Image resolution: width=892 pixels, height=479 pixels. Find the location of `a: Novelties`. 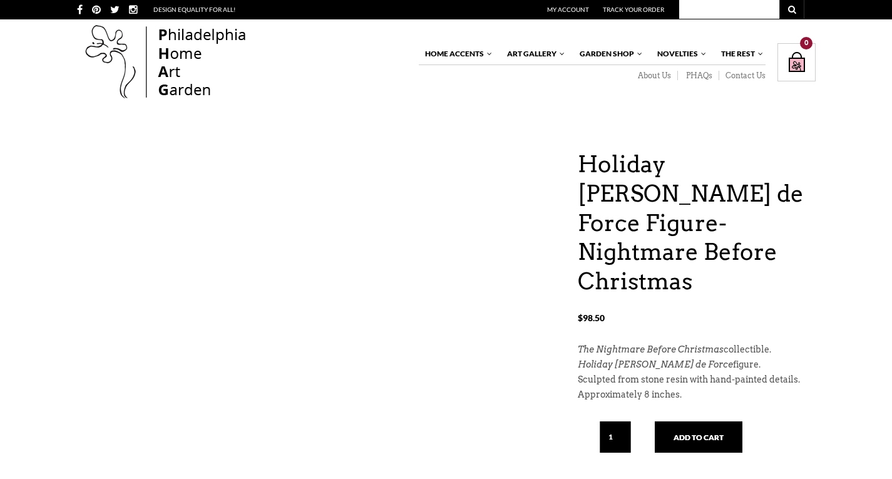

a: Novelties is located at coordinates (679, 54).